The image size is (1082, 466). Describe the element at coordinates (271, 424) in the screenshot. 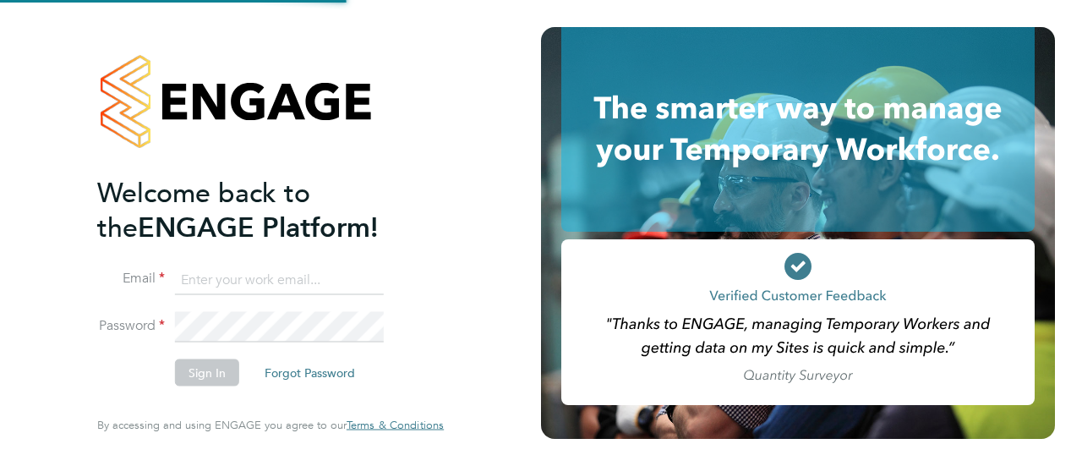

I see `span: By accessing and using ENGAGE you agree to our` at that location.